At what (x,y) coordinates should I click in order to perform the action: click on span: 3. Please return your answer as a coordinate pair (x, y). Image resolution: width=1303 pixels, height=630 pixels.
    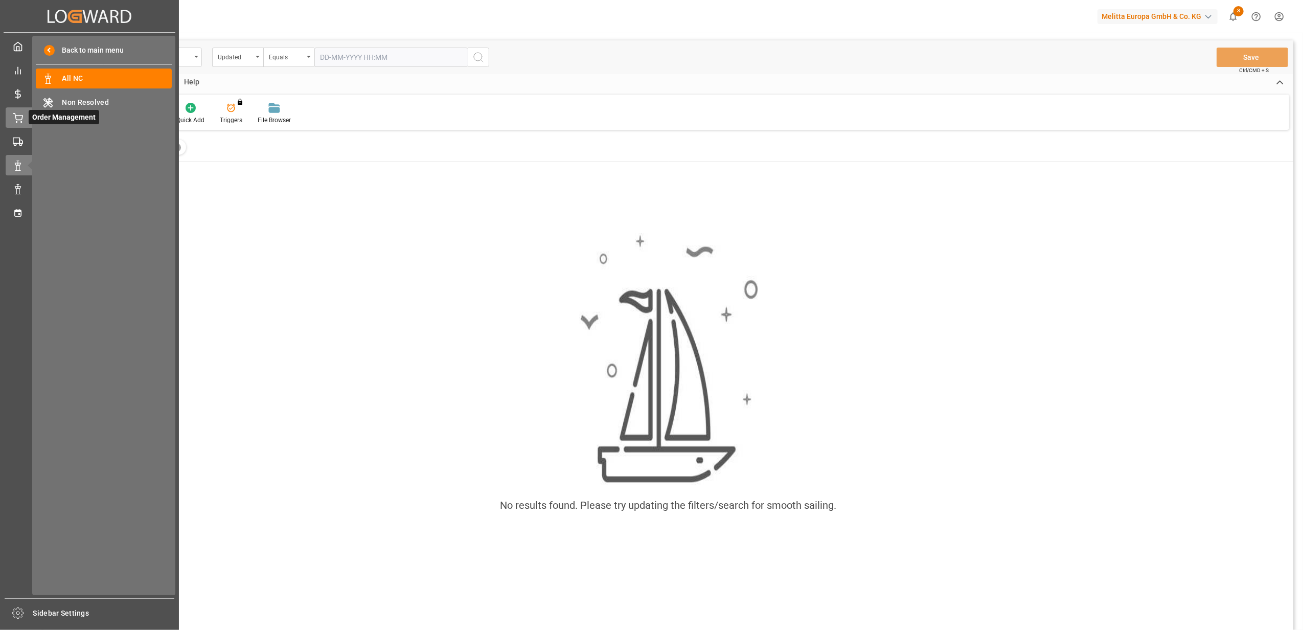
    Looking at the image, I should click on (1239, 11).